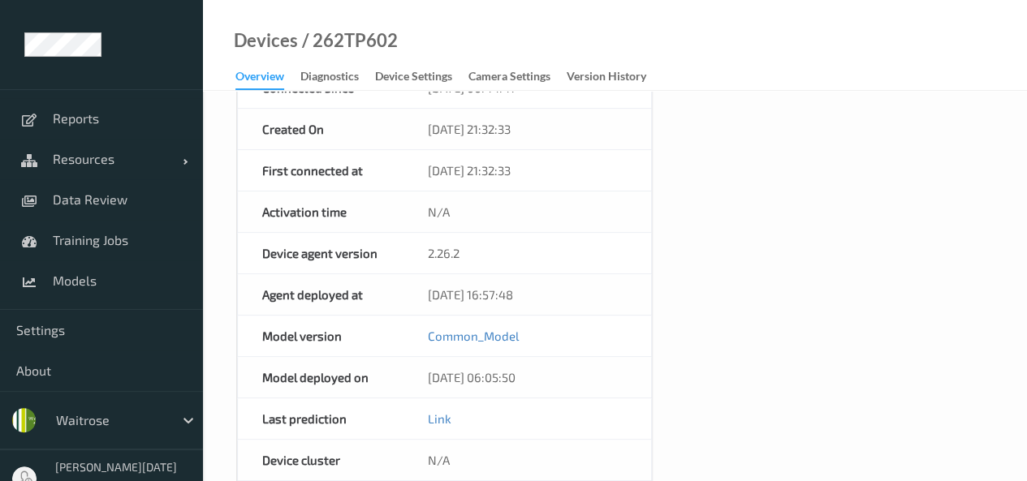  I want to click on div: Version History, so click(606, 78).